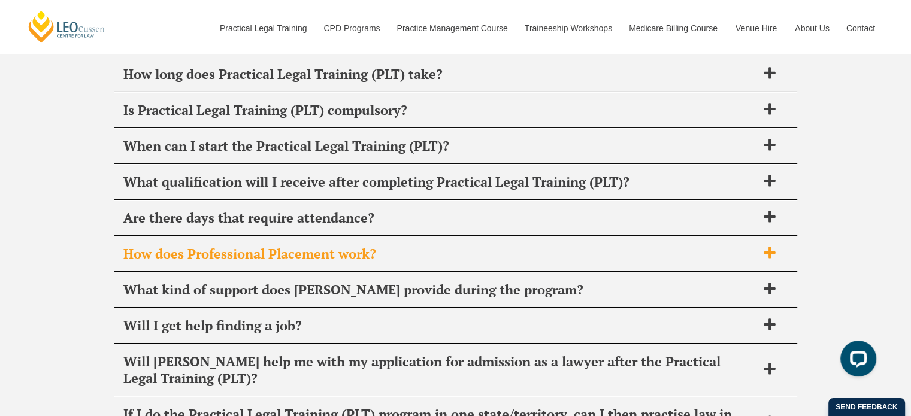 This screenshot has width=911, height=416. Describe the element at coordinates (861, 28) in the screenshot. I see `a: Contact` at that location.